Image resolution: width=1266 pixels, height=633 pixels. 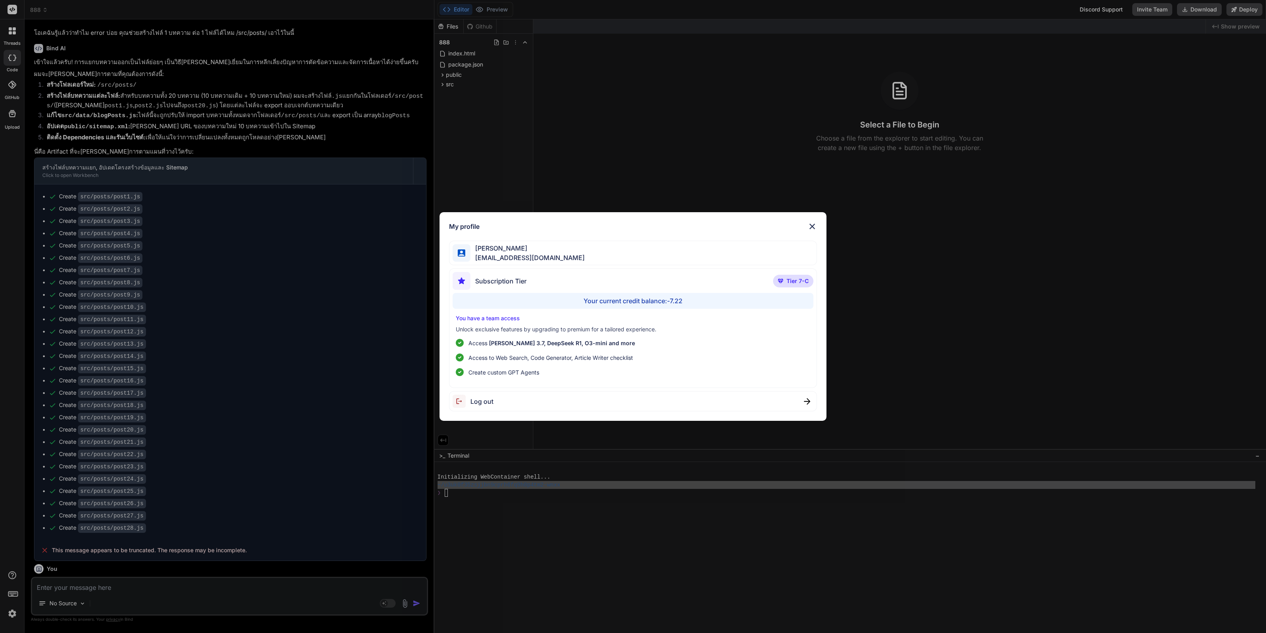 What do you see at coordinates (633, 318) in the screenshot?
I see `p: You have a team access` at bounding box center [633, 318].